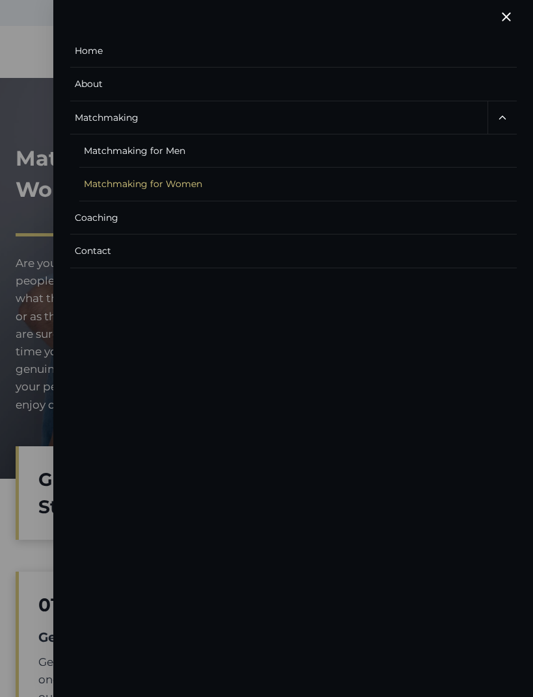 The image size is (533, 697). Describe the element at coordinates (293, 218) in the screenshot. I see `a: Coaching` at that location.